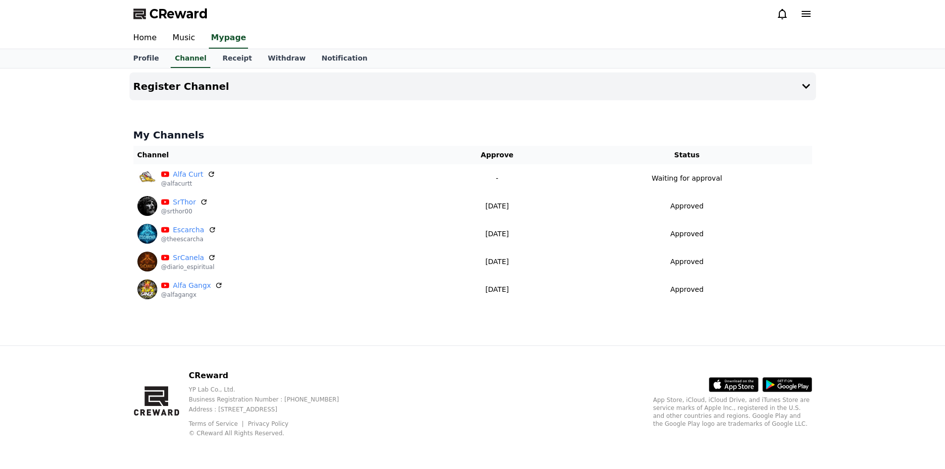 This screenshot has width=945, height=469. Describe the element at coordinates (188, 230) in the screenshot. I see `a: Escarcha` at that location.